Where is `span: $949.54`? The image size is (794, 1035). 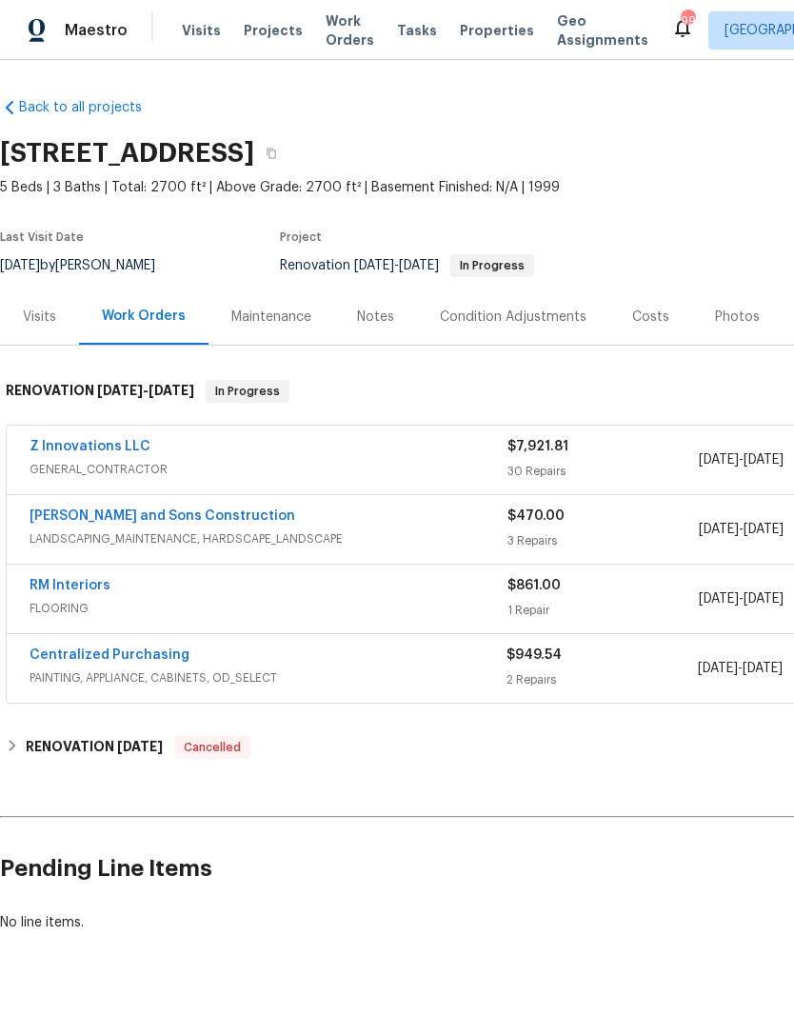 span: $949.54 is located at coordinates (534, 655).